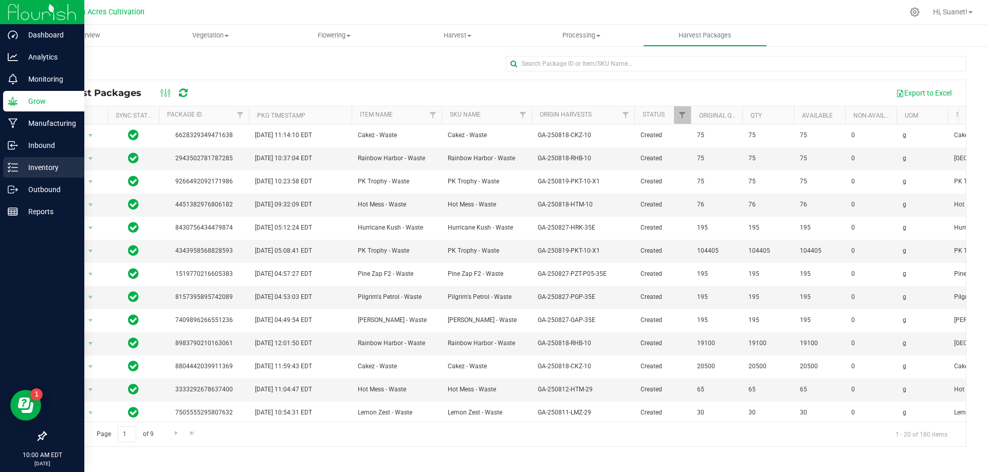  Describe the element at coordinates (13, 123) in the screenshot. I see `inline-svg: Manufacturing` at that location.